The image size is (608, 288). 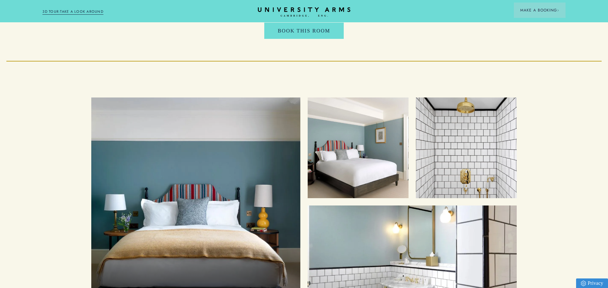 What do you see at coordinates (304, 31) in the screenshot?
I see `a: Book This Room` at bounding box center [304, 31].